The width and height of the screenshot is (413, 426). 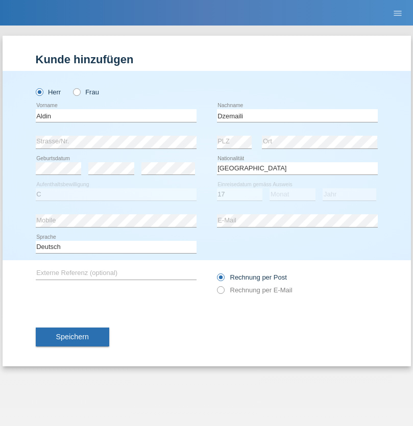 What do you see at coordinates (73, 337) in the screenshot?
I see `span: Speichern` at bounding box center [73, 337].